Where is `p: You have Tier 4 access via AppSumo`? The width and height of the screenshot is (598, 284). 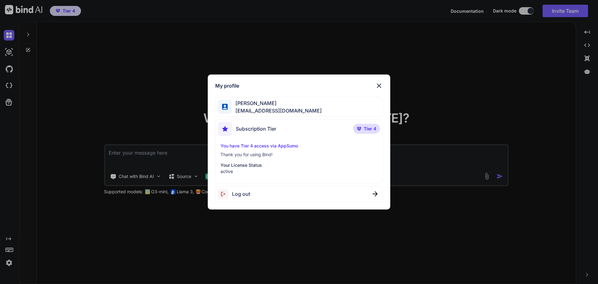 p: You have Tier 4 access via AppSumo is located at coordinates (299, 146).